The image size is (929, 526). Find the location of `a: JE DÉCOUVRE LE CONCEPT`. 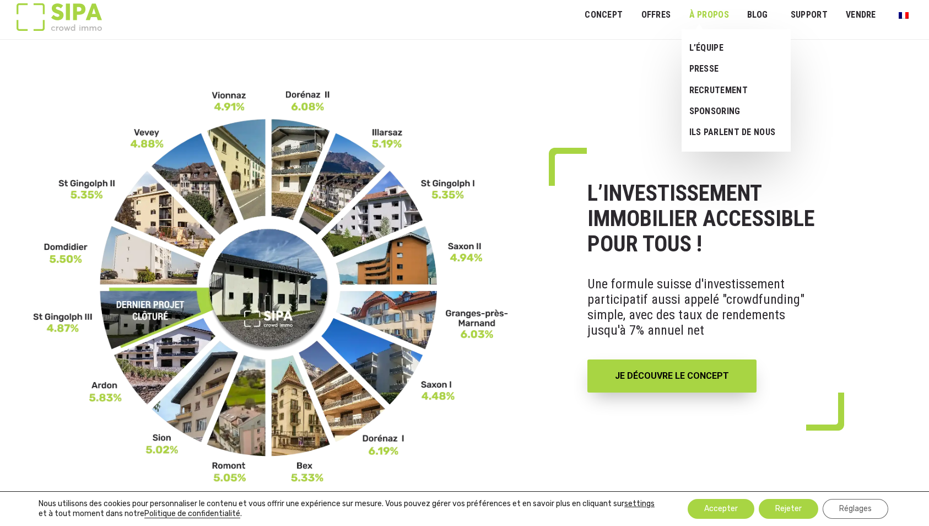

a: JE DÉCOUVRE LE CONCEPT is located at coordinates (672, 376).